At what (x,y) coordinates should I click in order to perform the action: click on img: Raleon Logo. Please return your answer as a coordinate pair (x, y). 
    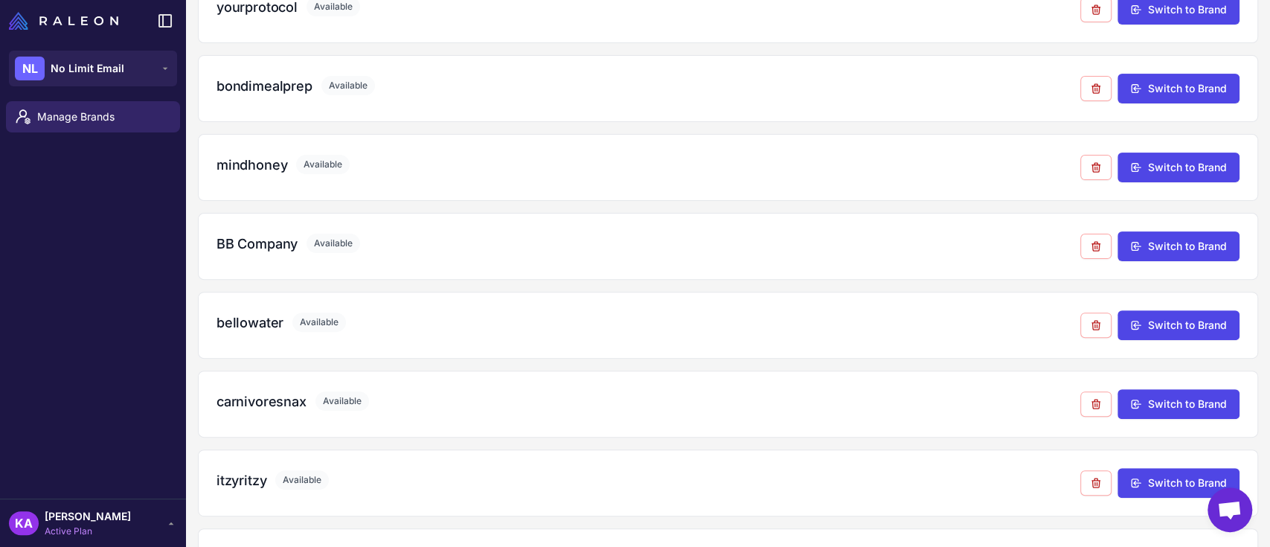
    Looking at the image, I should click on (63, 21).